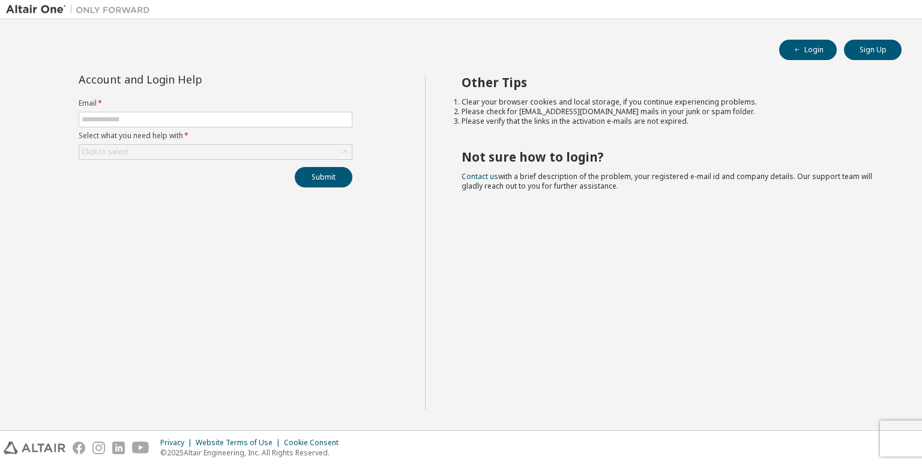 Image resolution: width=922 pixels, height=465 pixels. I want to click on img: facebook.svg, so click(79, 447).